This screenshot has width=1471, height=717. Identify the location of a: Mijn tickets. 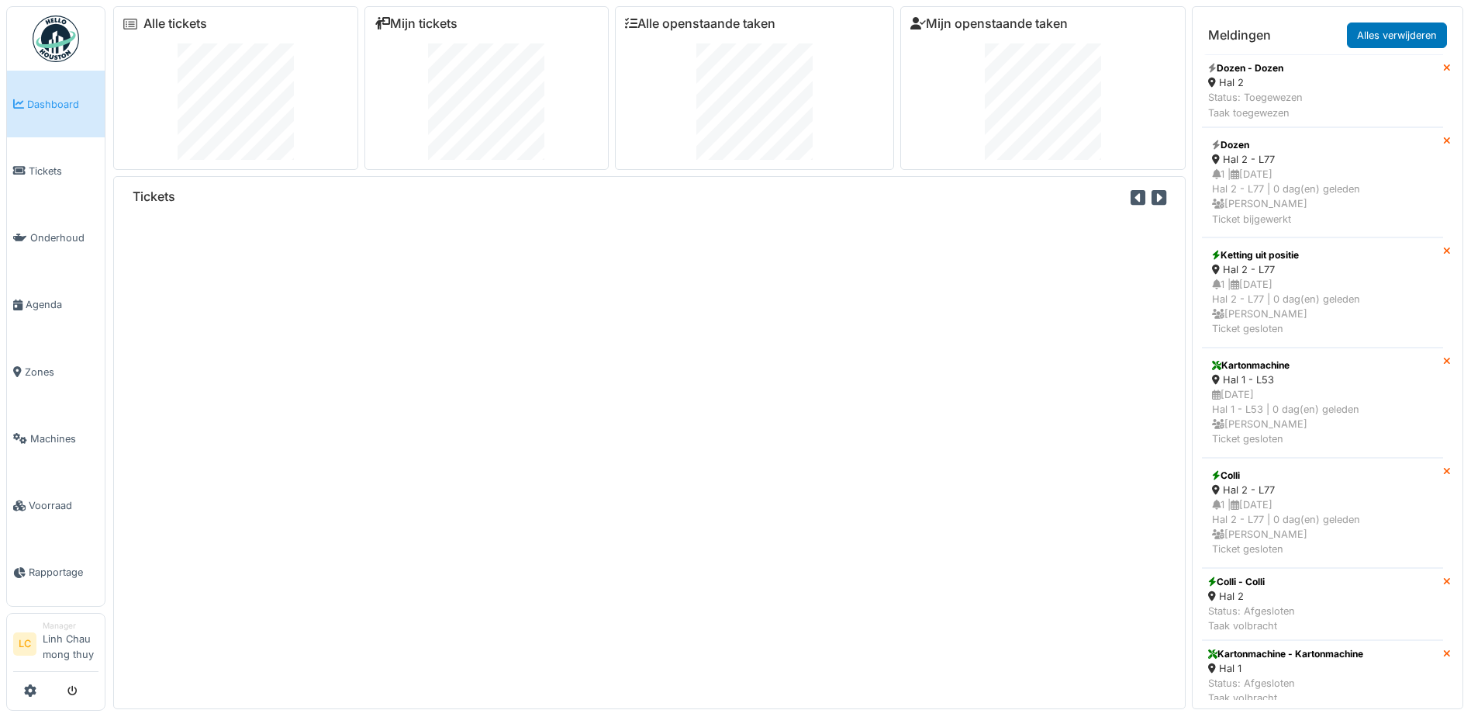
(416, 23).